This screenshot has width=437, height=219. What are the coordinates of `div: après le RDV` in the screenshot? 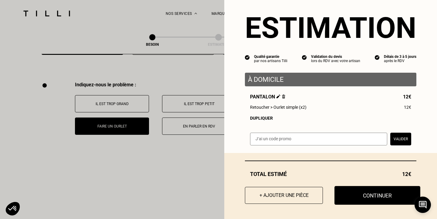 It's located at (400, 61).